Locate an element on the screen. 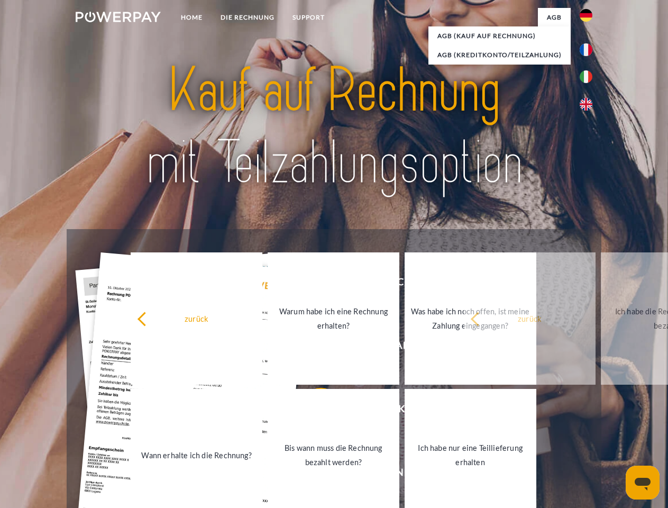 The image size is (668, 508). div: Wann erhalte ich die Rechnung? is located at coordinates (196, 455).